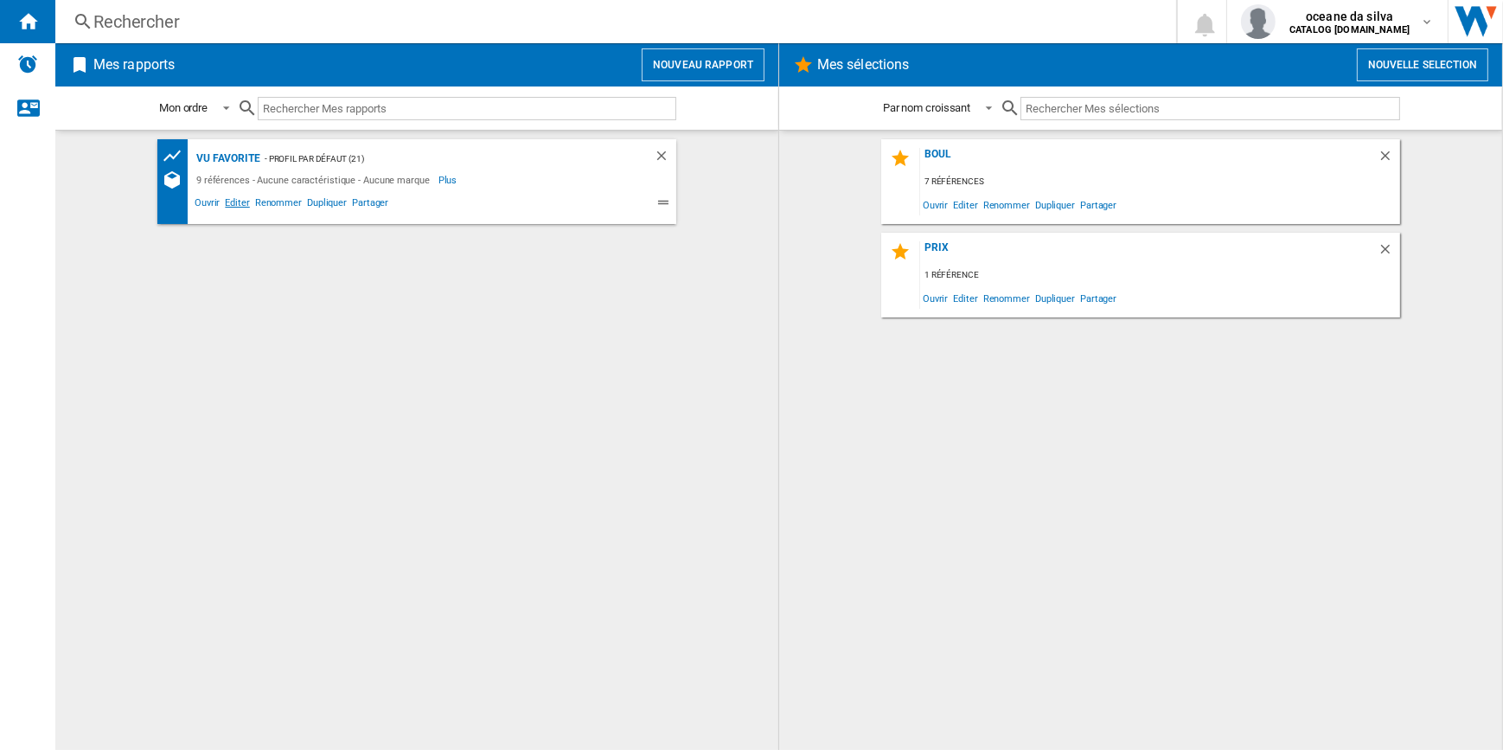 The height and width of the screenshot is (750, 1503). Describe the element at coordinates (863, 65) in the screenshot. I see `h2: Mes sélections` at that location.